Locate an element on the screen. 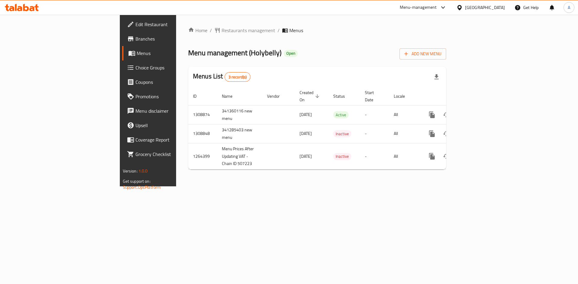 This screenshot has width=578, height=284. span: Restaurants management is located at coordinates (248, 30).